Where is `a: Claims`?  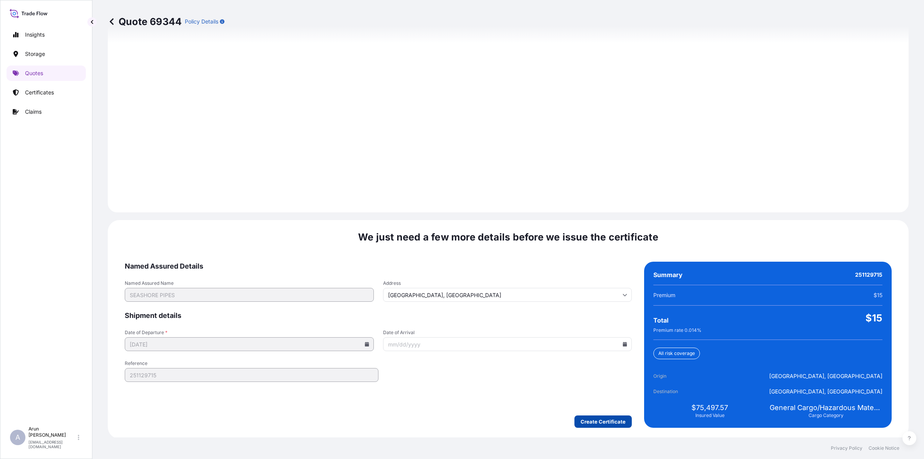
a: Claims is located at coordinates (46, 112).